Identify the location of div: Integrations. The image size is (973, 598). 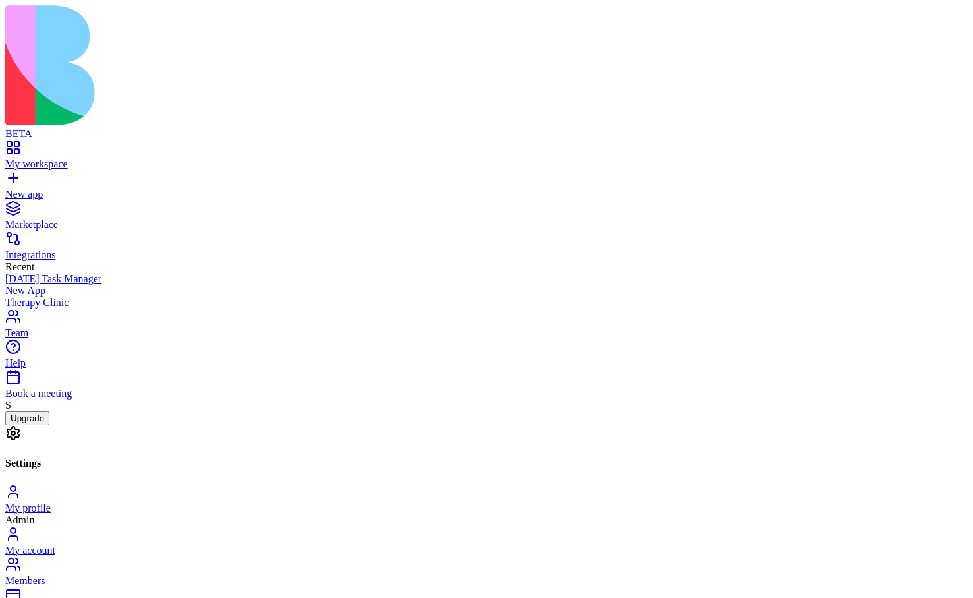
(486, 255).